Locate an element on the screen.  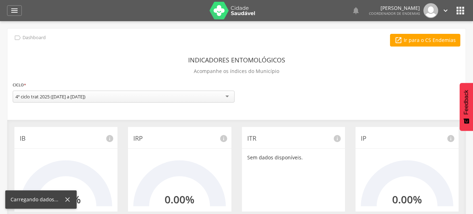
p: Acompanhe os índices do Município is located at coordinates (237, 71).